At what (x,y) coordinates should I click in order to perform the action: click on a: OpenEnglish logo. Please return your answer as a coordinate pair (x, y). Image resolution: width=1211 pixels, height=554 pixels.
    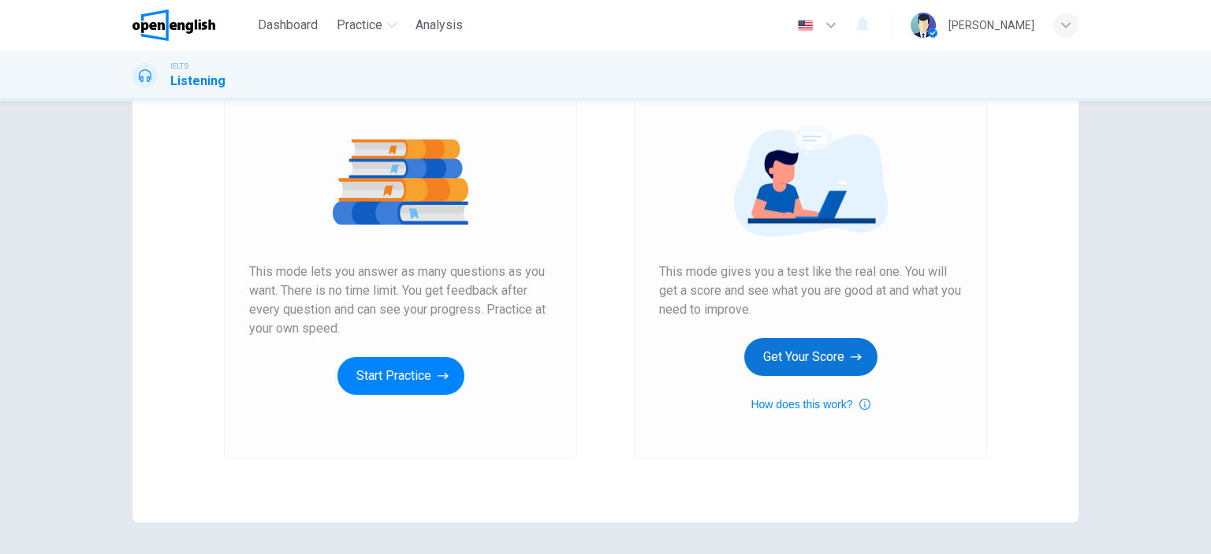
    Looking at the image, I should click on (192, 25).